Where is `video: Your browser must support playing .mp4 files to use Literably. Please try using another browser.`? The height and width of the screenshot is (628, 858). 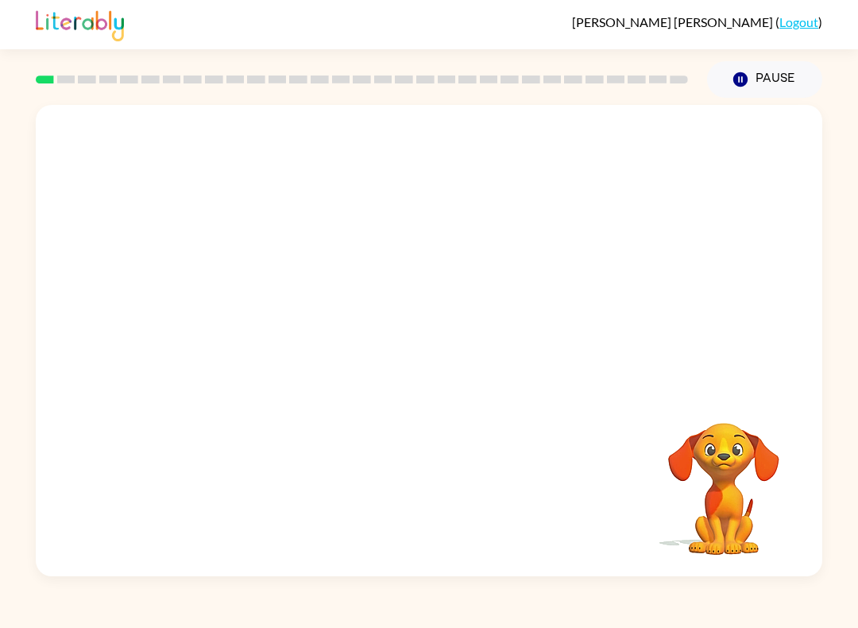
video: Your browser must support playing .mp4 files to use Literably. Please try using another browser. is located at coordinates (724, 478).